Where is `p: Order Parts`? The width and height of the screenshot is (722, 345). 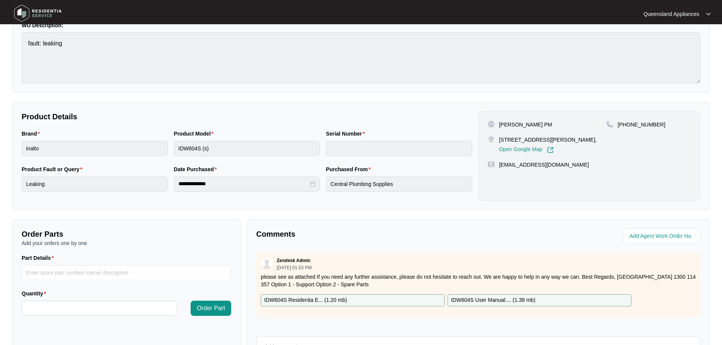
p: Order Parts is located at coordinates (126, 234).